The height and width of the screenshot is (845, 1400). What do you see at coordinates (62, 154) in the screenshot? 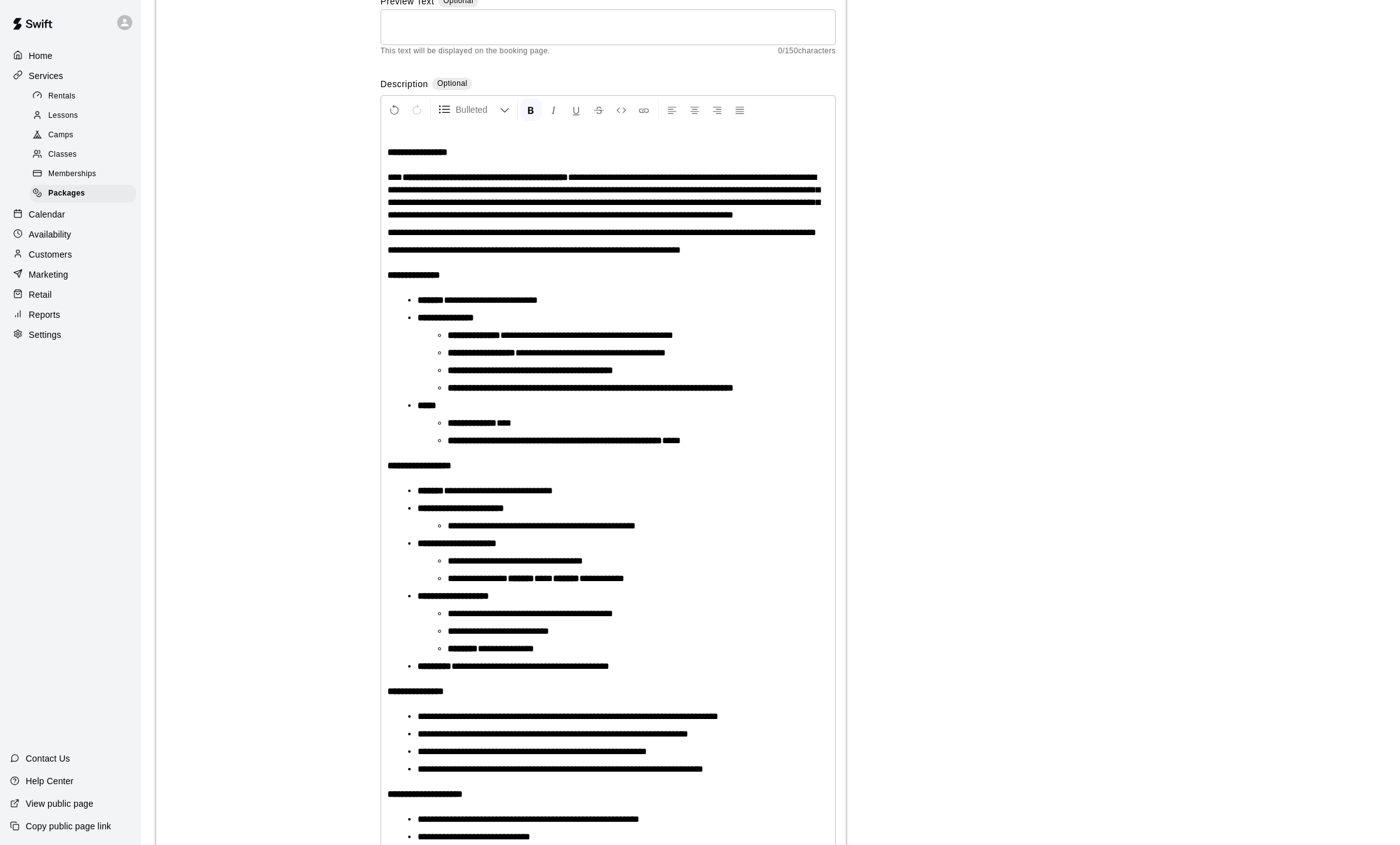
I see `span: Classes` at bounding box center [62, 154].